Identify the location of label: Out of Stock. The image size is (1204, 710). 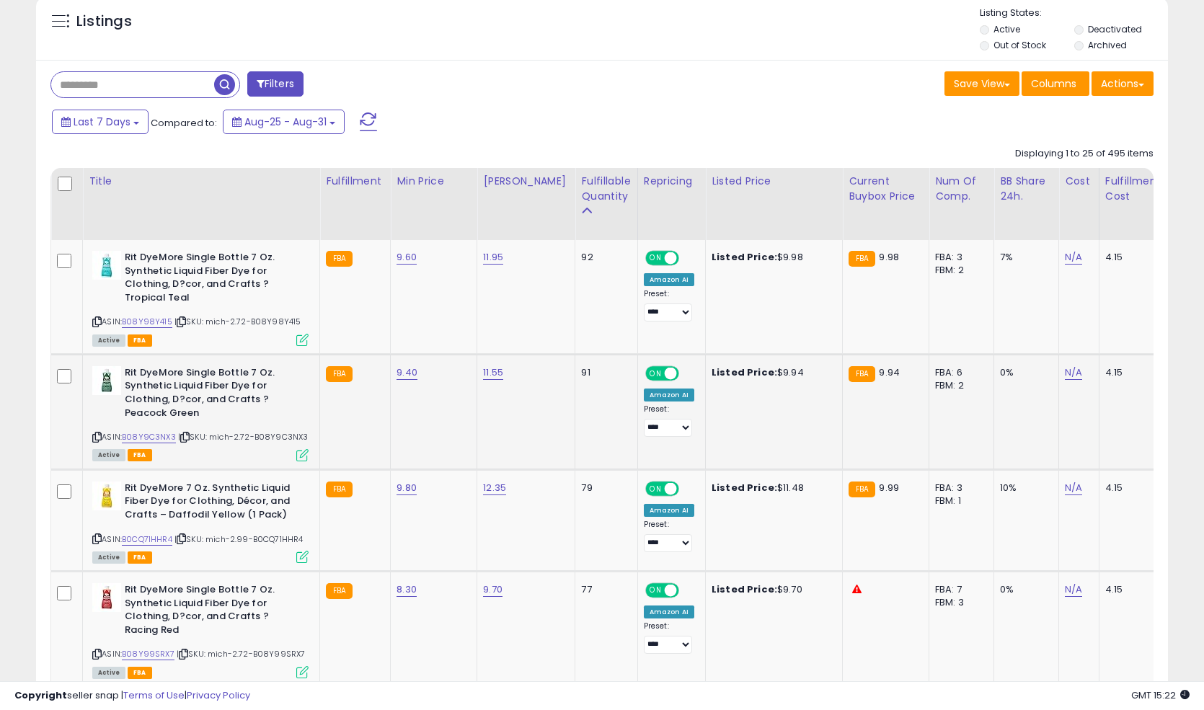
(1020, 45).